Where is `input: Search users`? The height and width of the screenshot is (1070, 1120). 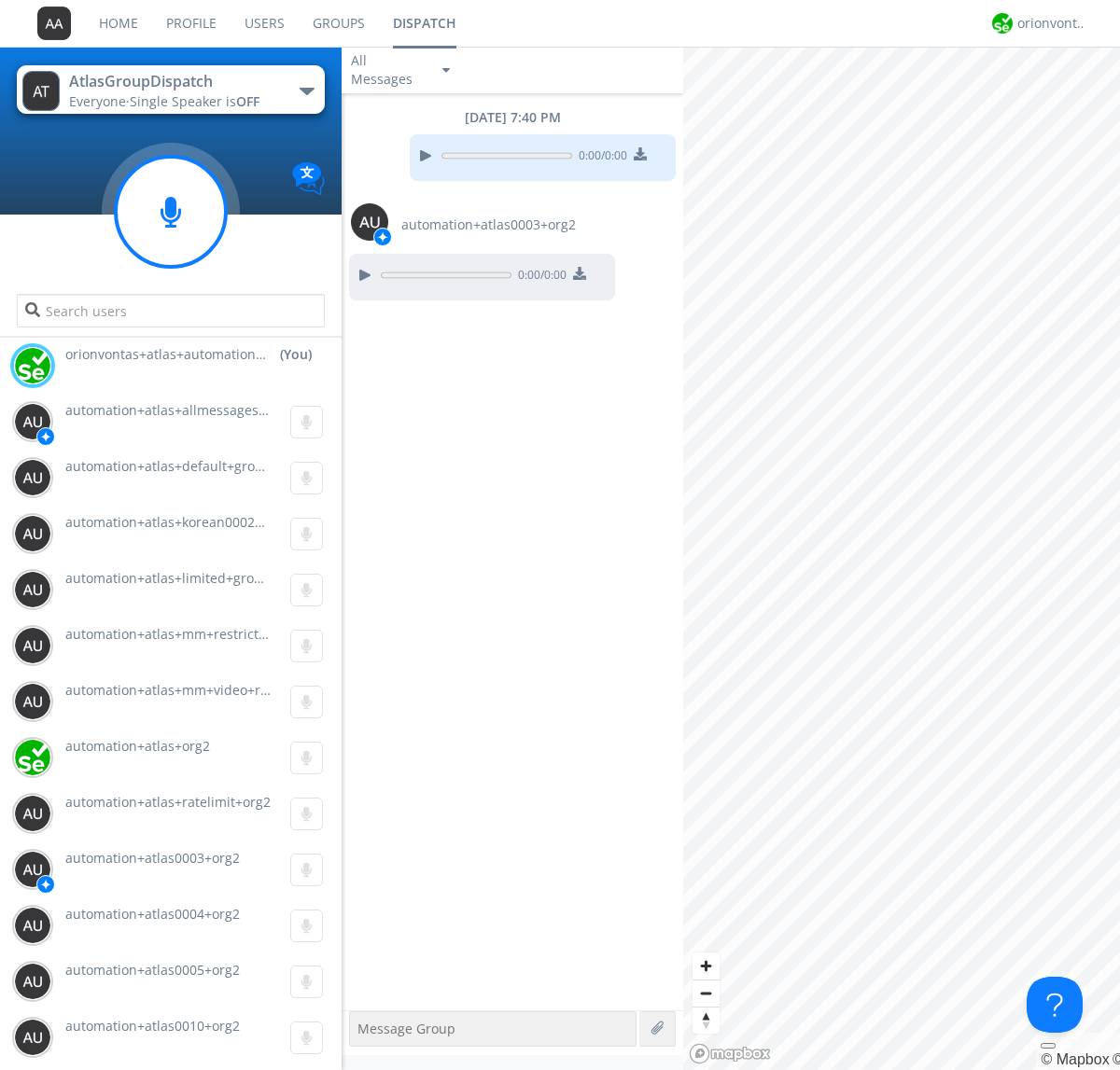
input: Search users is located at coordinates (170, 311).